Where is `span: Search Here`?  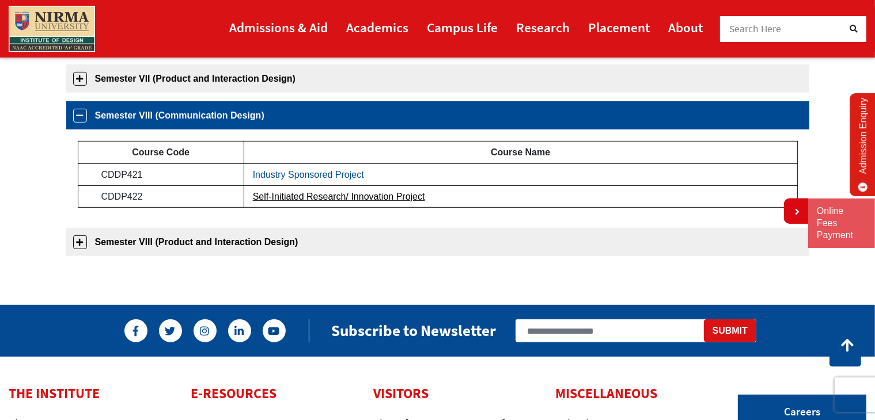
span: Search Here is located at coordinates (755, 29).